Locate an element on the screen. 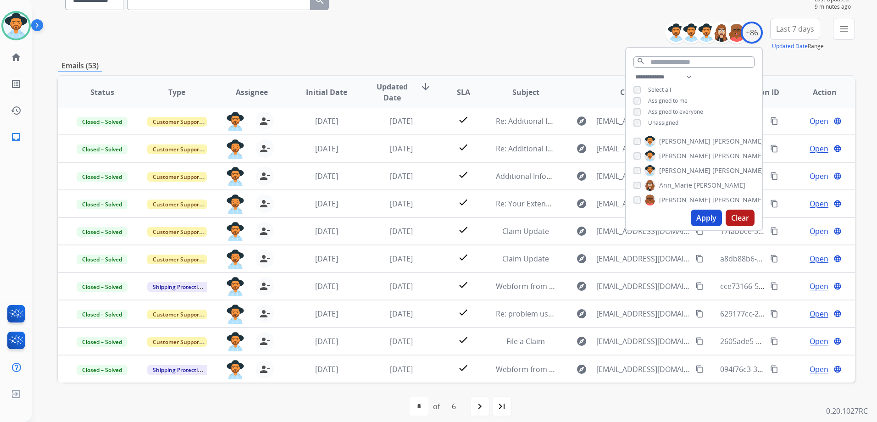 This screenshot has width=877, height=422. mat-icon: inbox is located at coordinates (16, 137).